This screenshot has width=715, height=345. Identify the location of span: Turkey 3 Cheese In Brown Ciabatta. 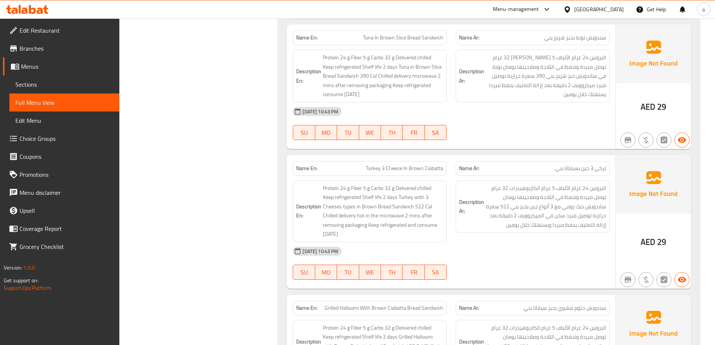
(405, 168).